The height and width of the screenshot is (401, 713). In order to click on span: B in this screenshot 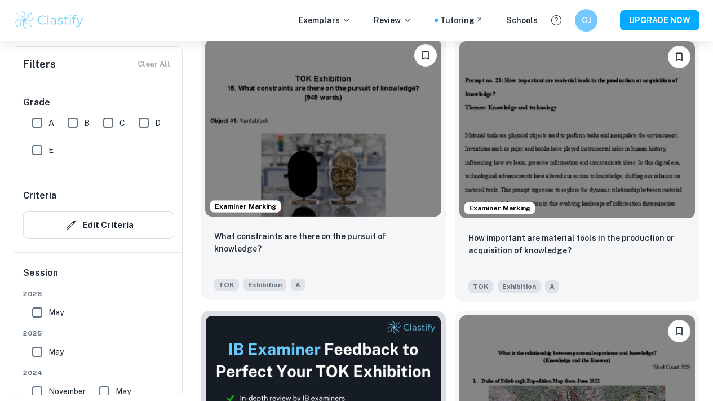, I will do `click(87, 123)`.